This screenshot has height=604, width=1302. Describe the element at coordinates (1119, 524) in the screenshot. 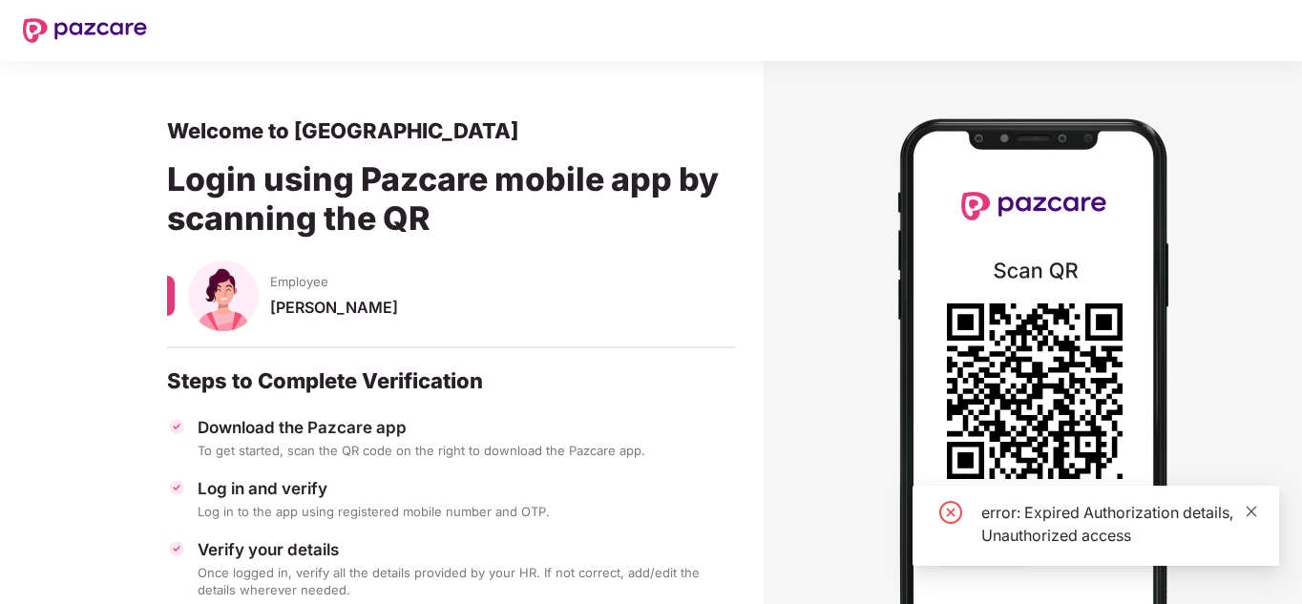

I see `div: error: Expired Authorization details, Unauthorized access` at that location.